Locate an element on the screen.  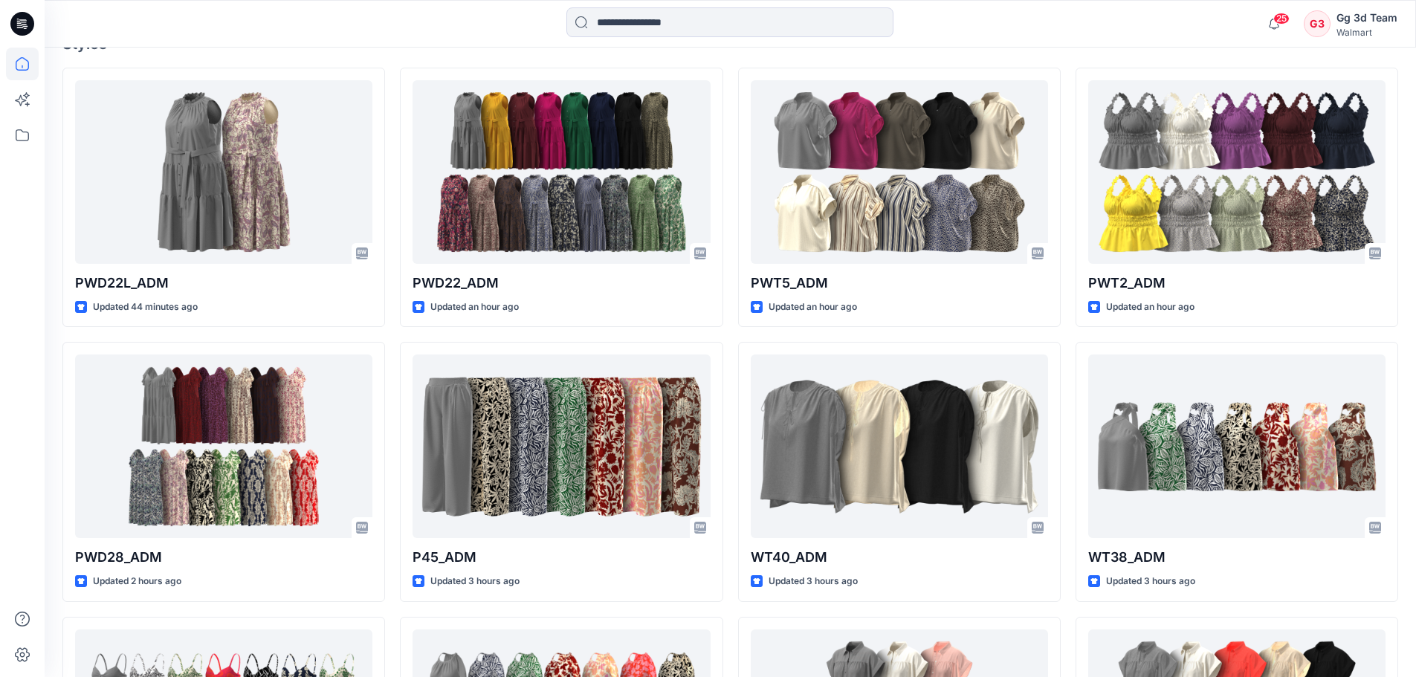
p: PWD22L_ADM is located at coordinates (224, 283).